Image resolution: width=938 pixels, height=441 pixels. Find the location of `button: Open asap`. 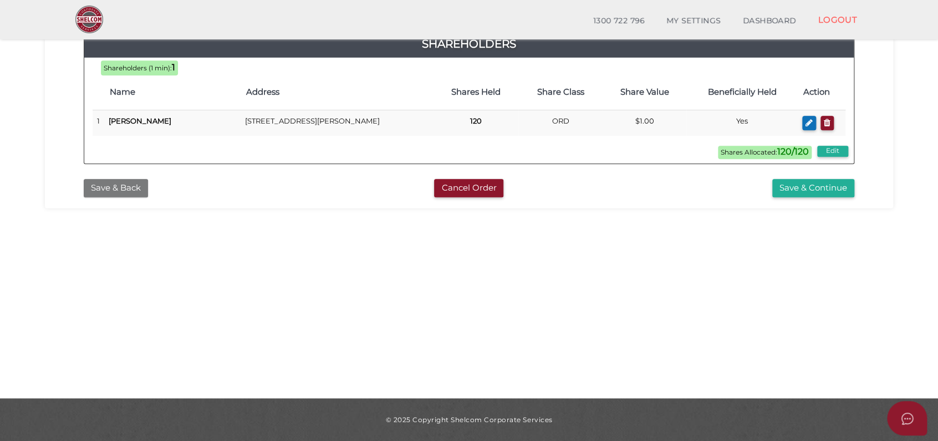

button: Open asap is located at coordinates (907, 419).